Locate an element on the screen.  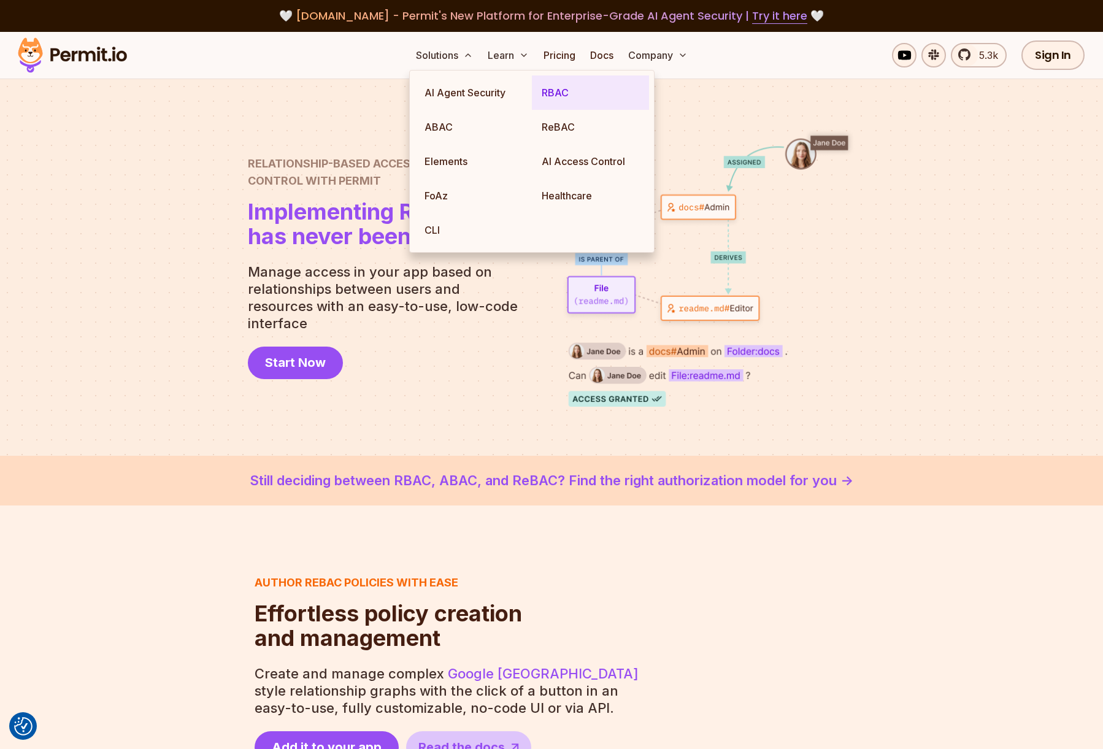
p: Manage access in your app based on relationships between users and resources with an easy-to-use,... is located at coordinates (388, 298).